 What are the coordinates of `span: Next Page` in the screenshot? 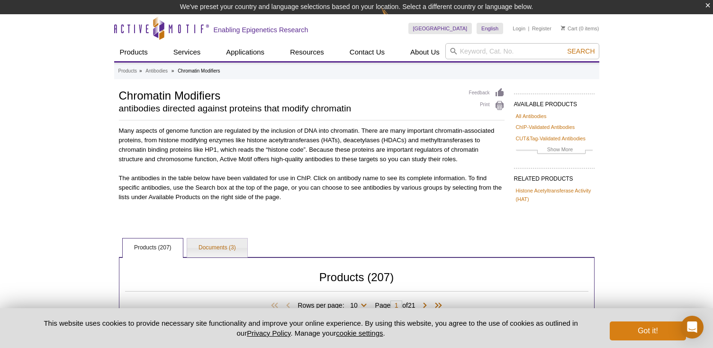 It's located at (425, 305).